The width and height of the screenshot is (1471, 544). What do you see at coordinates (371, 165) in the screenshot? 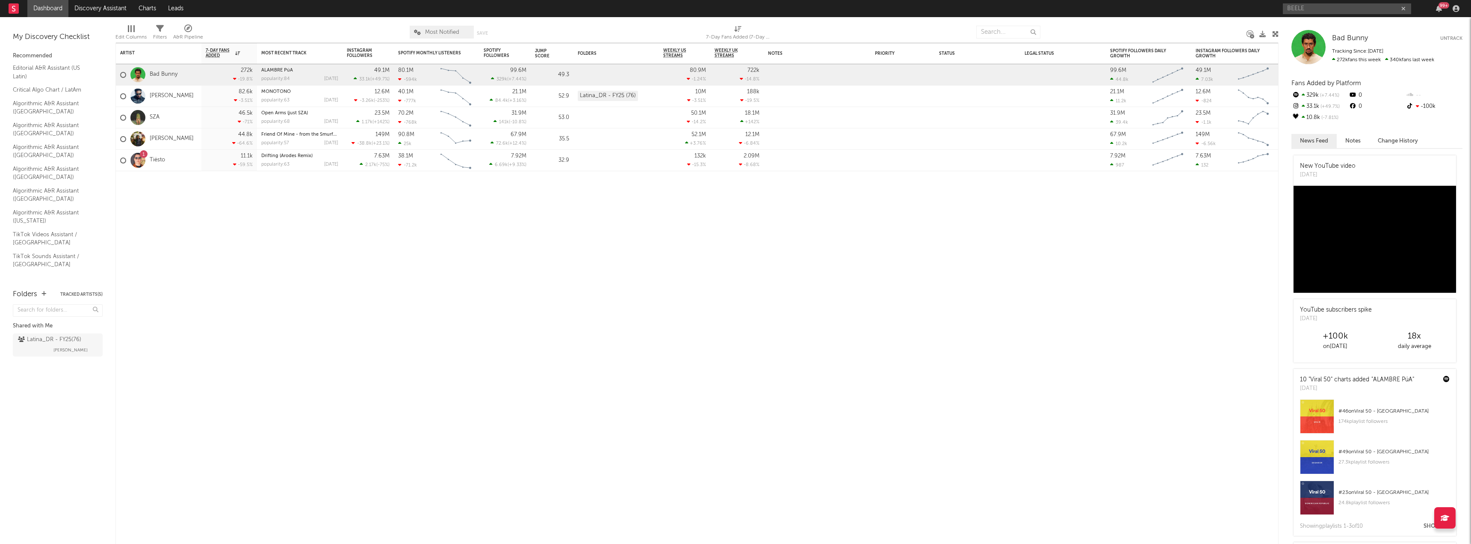
I see `span: 2.17k` at bounding box center [371, 165].